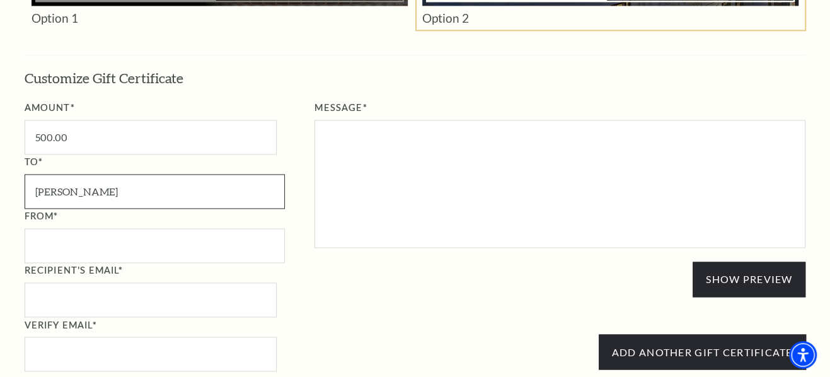 This screenshot has width=830, height=377. I want to click on label: From*, so click(154, 216).